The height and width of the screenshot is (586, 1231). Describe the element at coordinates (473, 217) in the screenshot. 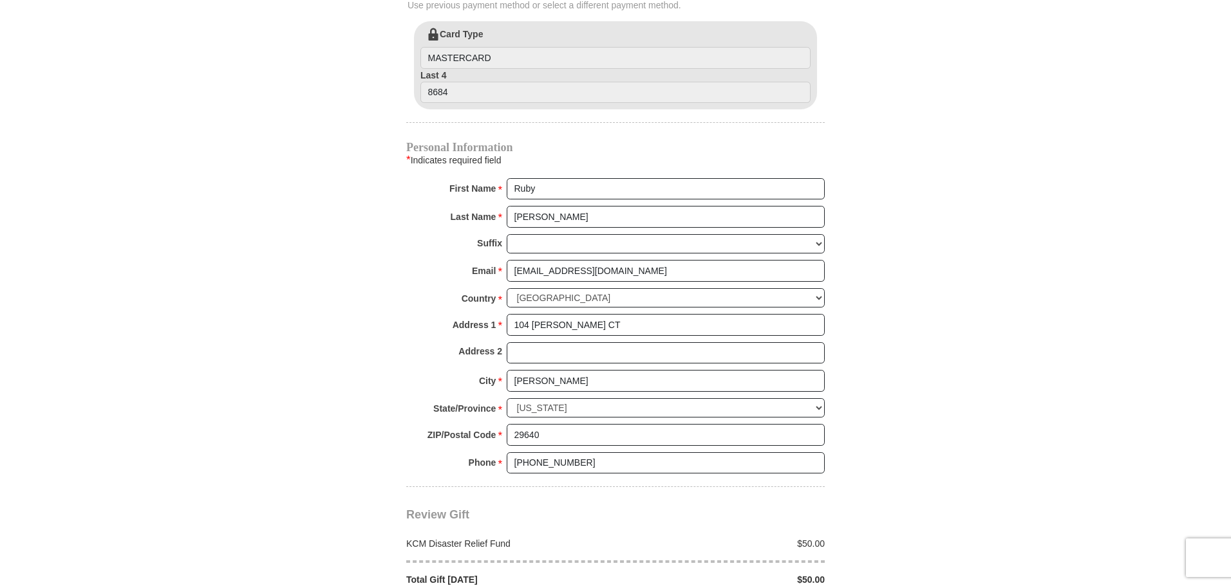

I see `strong: Last Name` at that location.